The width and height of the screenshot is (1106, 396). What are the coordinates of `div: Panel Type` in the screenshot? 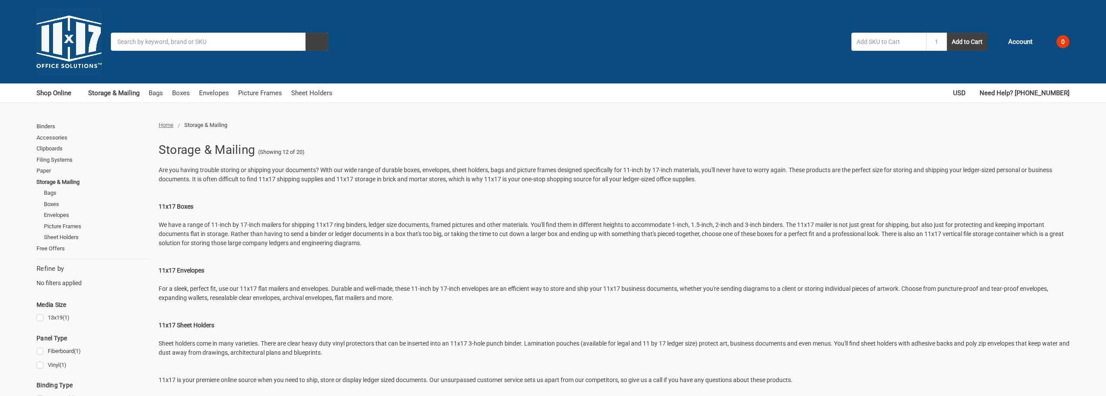 It's located at (93, 338).